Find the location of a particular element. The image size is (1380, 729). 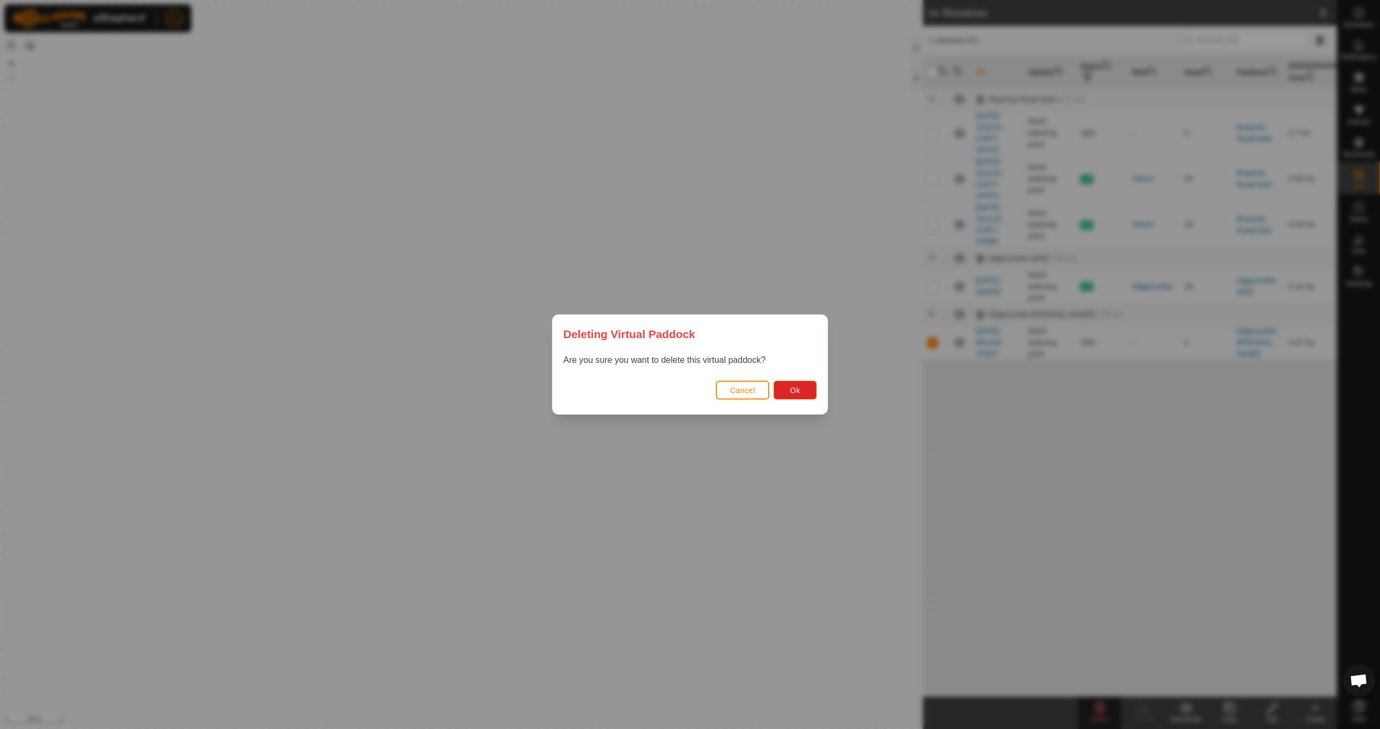

div: Open chat is located at coordinates (1359, 680).